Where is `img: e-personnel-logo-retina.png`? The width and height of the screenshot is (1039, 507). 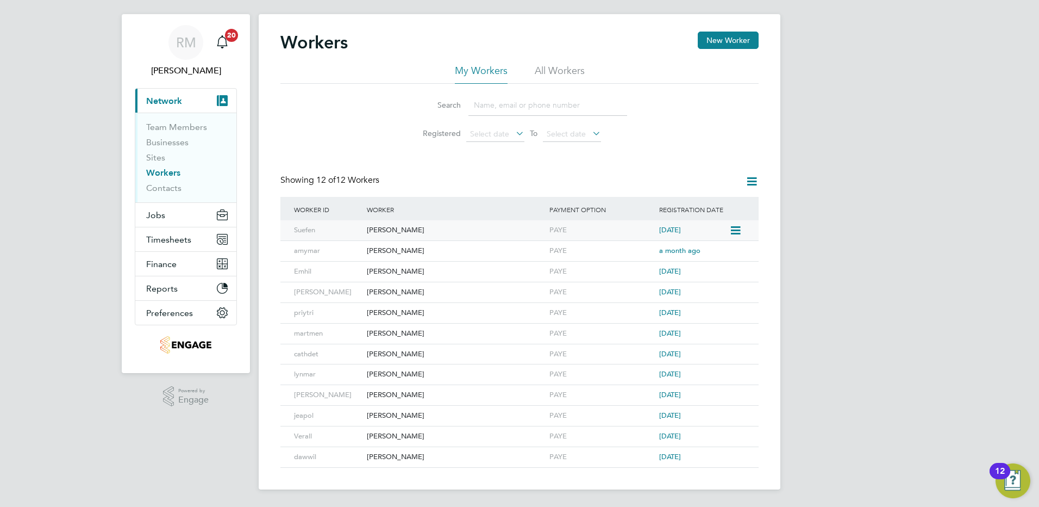
img: e-personnel-logo-retina.png is located at coordinates (185, 345).